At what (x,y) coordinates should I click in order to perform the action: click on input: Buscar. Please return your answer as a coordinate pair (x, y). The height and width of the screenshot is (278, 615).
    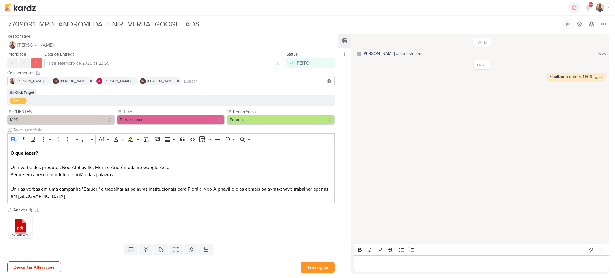
    Looking at the image, I should click on (258, 81).